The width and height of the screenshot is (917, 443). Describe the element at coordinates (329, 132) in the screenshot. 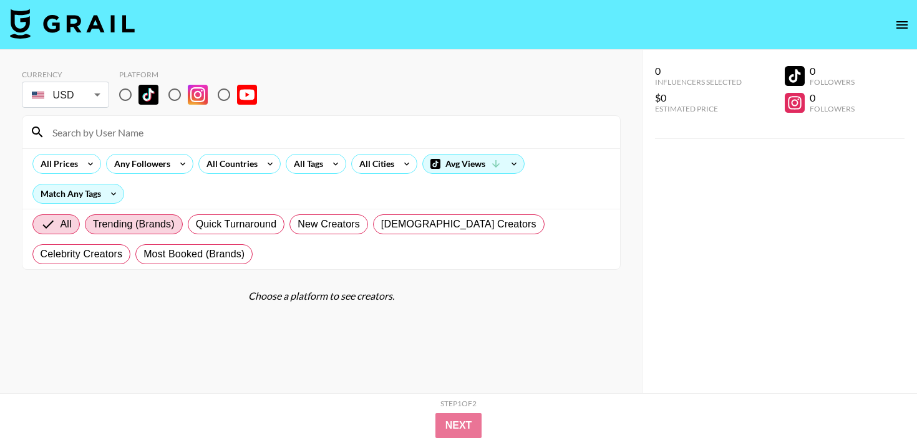

I see `input: Search by User Name` at that location.